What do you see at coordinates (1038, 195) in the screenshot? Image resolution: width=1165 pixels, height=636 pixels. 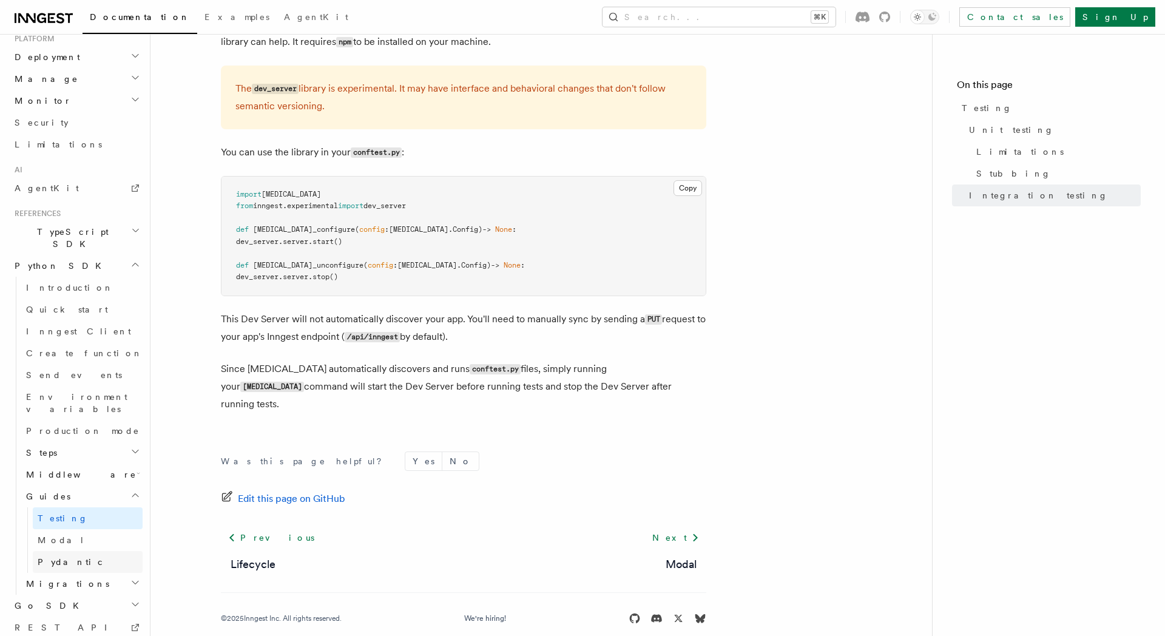 I see `span: Integration testing` at bounding box center [1038, 195].